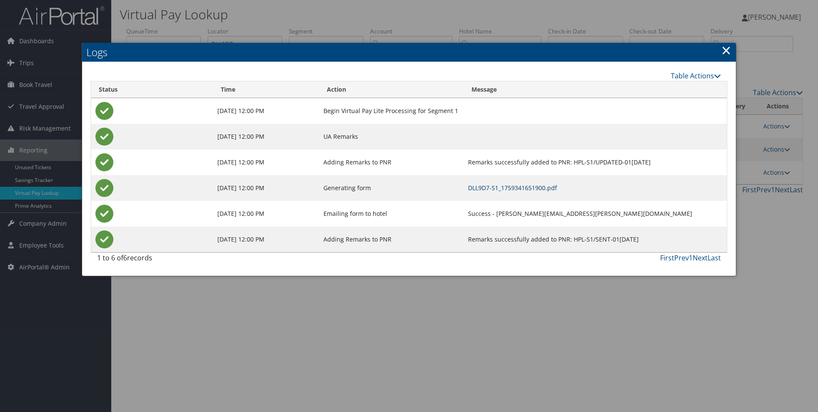 The image size is (818, 412). What do you see at coordinates (125, 258) in the screenshot?
I see `span: 6` at bounding box center [125, 258].